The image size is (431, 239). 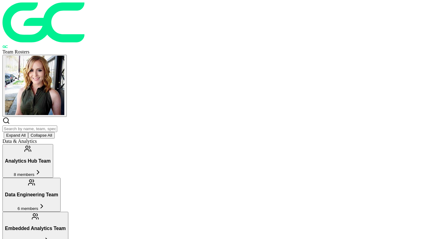 I want to click on button: Collapse All, so click(x=41, y=135).